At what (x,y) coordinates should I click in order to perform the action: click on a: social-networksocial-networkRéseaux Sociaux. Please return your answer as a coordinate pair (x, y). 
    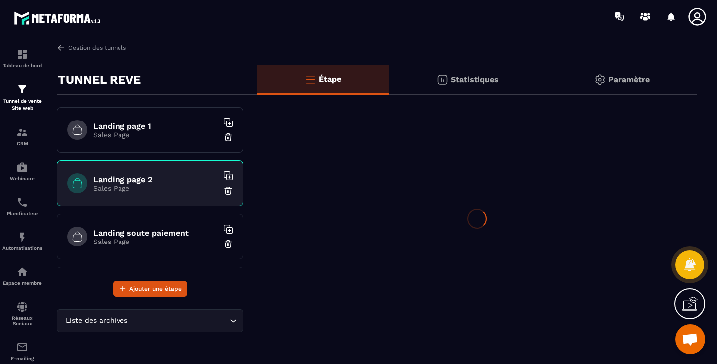
    Looking at the image, I should click on (22, 313).